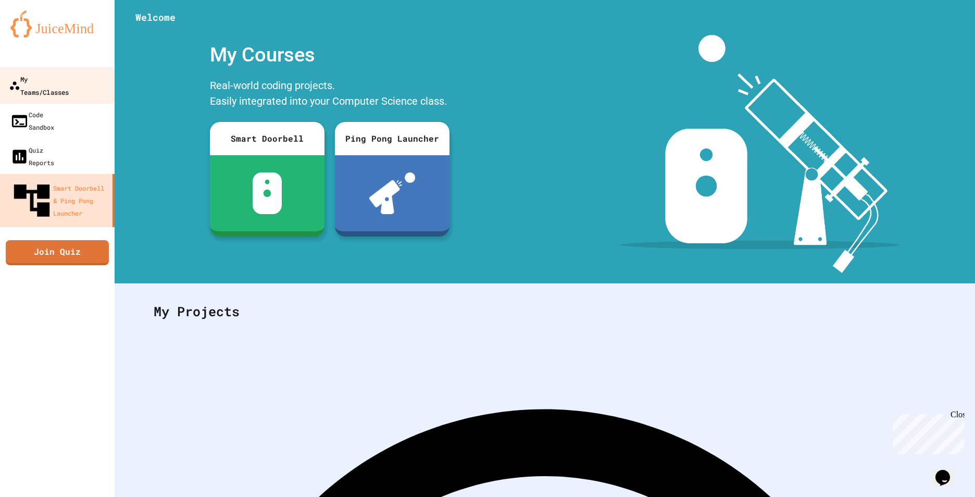  What do you see at coordinates (392, 193) in the screenshot?
I see `img: ppl-with-ball.png` at bounding box center [392, 193].